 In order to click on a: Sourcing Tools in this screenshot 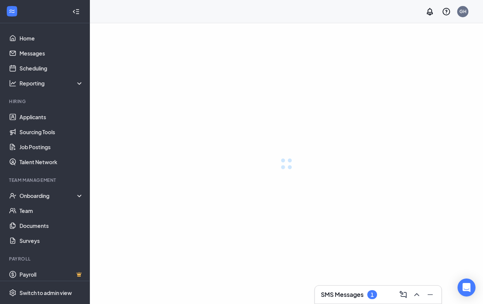, I will do `click(51, 132)`.